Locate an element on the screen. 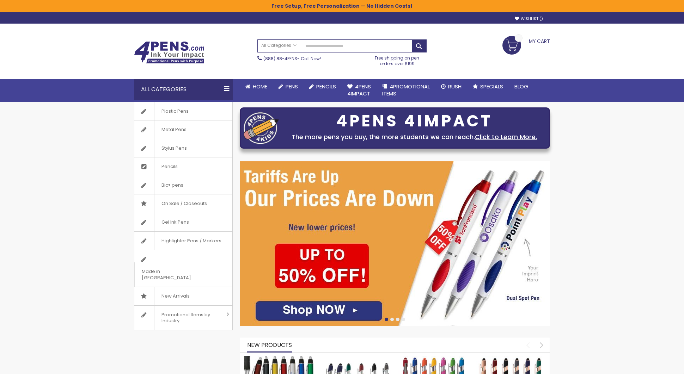 The height and width of the screenshot is (374, 684). span: Bic® pens is located at coordinates (172, 185).